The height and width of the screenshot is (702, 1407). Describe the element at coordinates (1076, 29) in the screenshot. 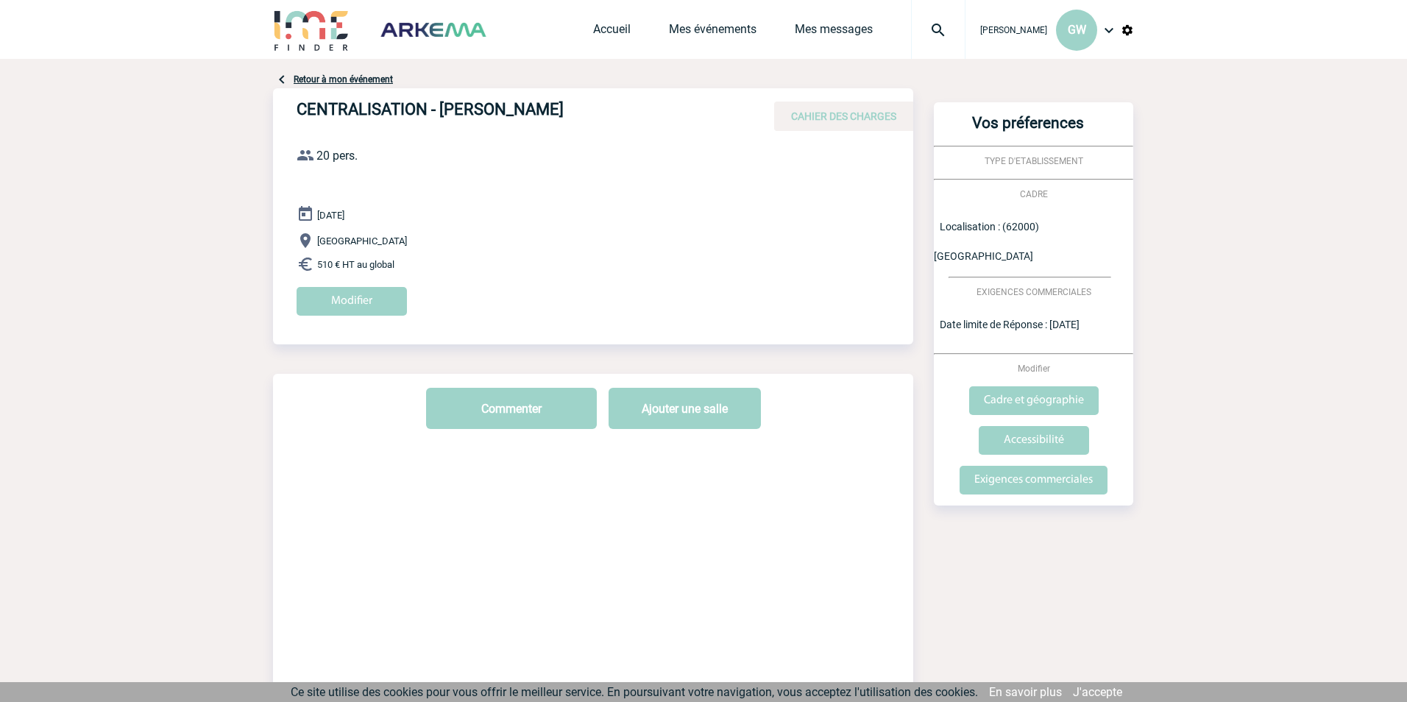

I see `span: GW` at that location.